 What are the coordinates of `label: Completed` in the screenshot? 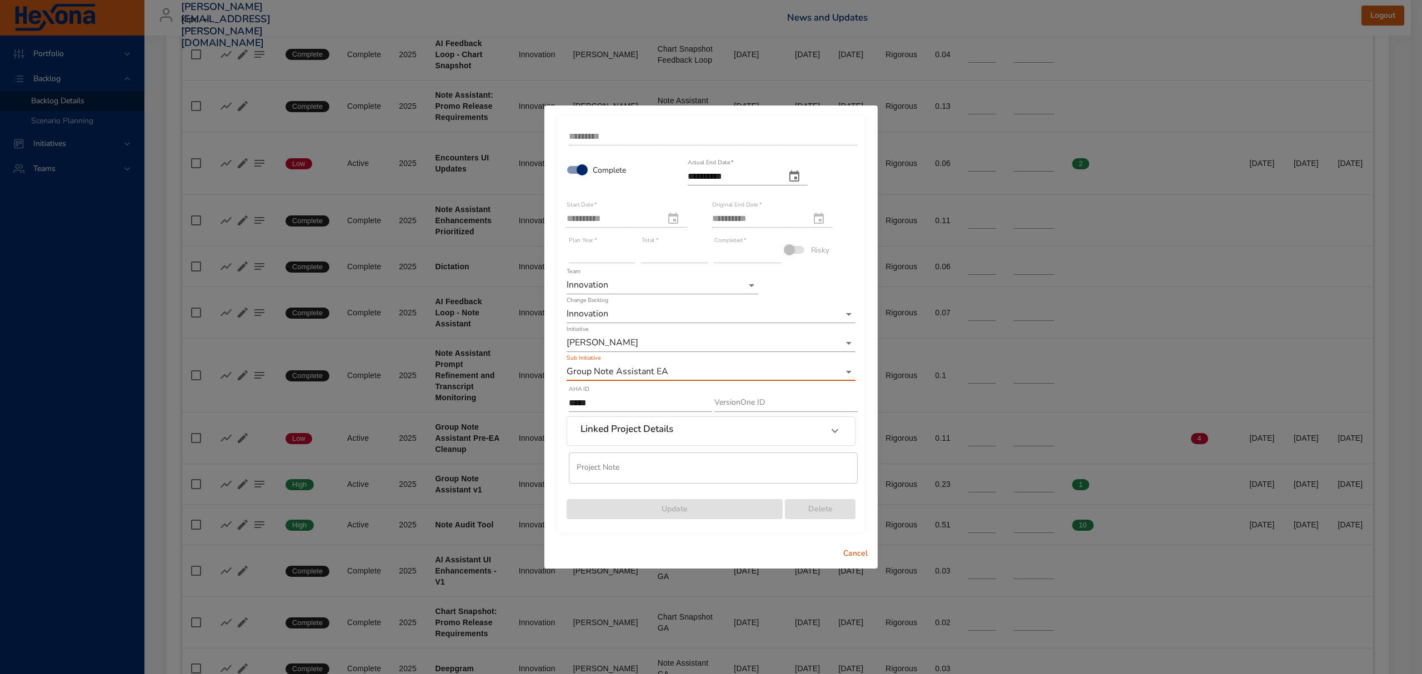 It's located at (731, 241).